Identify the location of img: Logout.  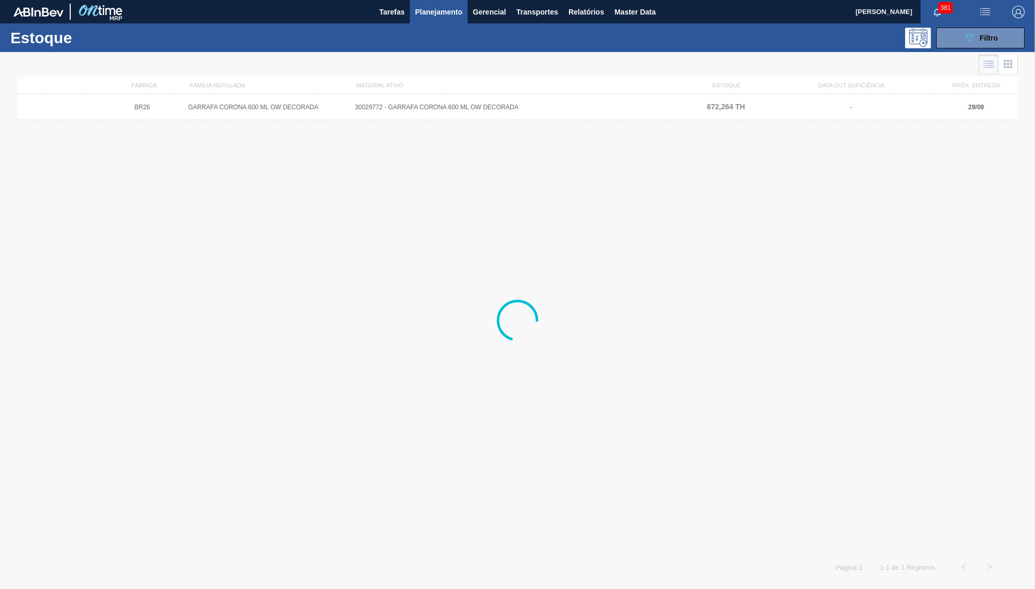
(1018, 12).